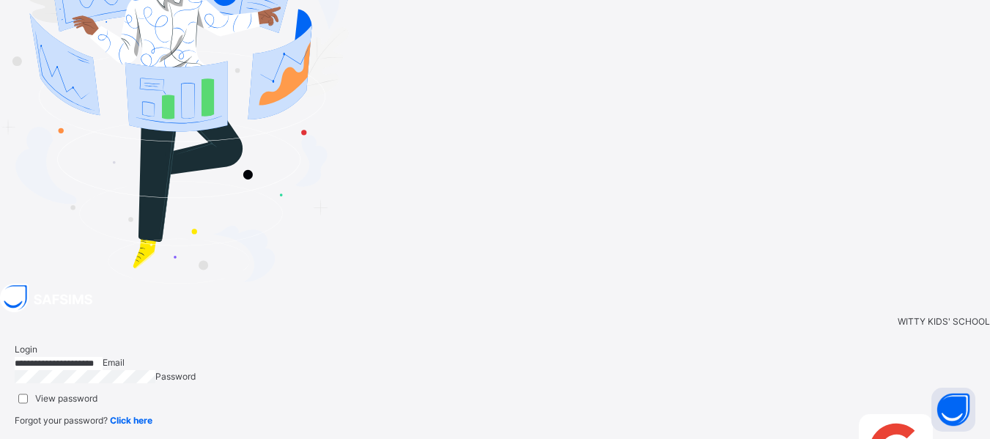 The height and width of the screenshot is (439, 990). I want to click on a: Click here, so click(131, 420).